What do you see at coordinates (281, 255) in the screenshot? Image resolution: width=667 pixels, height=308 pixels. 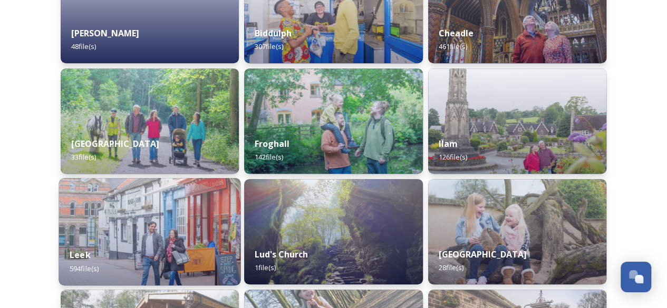 I see `strong: Lud's Church` at bounding box center [281, 255].